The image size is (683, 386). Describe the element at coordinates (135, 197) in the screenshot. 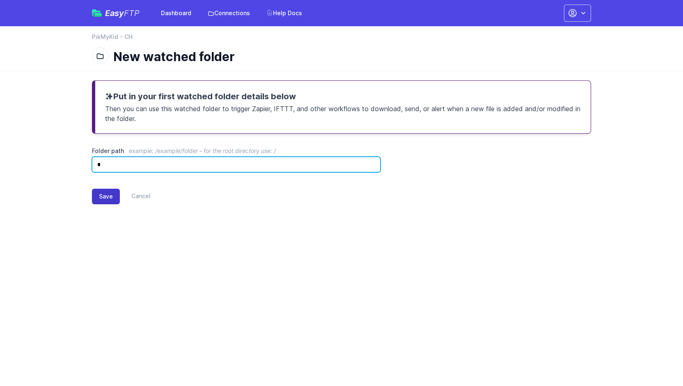

I see `a: Cancel` at that location.